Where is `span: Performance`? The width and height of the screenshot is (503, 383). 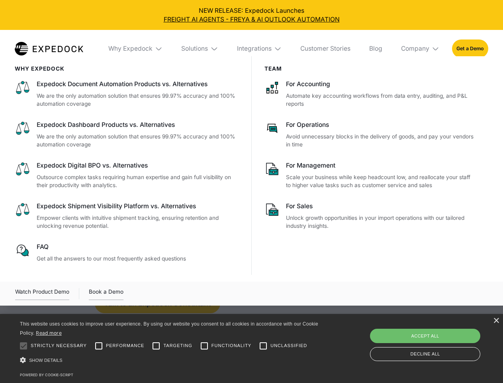
span: Performance is located at coordinates (125, 345).